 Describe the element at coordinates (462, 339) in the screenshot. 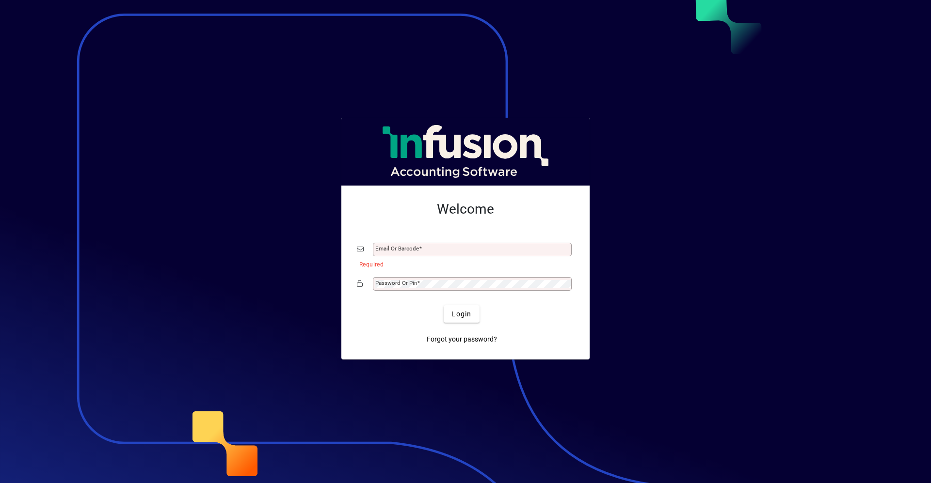

I see `a: Forgot your password?` at that location.